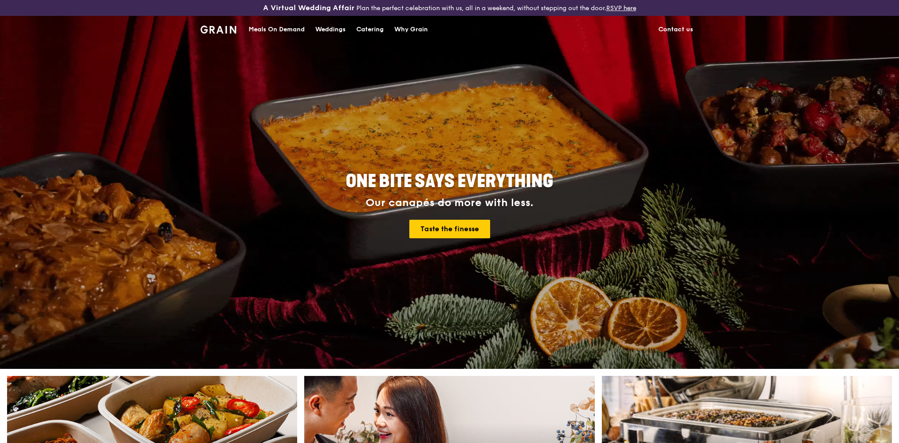 This screenshot has height=443, width=899. What do you see at coordinates (309, 8) in the screenshot?
I see `h3: A Virtual Wedding Affair` at bounding box center [309, 8].